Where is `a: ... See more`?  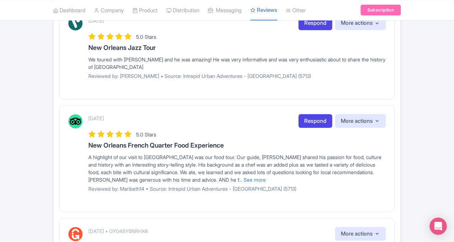
a: ... See more is located at coordinates (252, 180).